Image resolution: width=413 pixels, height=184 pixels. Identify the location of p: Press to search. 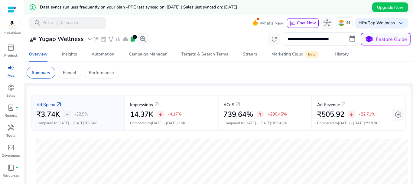
(60, 23).